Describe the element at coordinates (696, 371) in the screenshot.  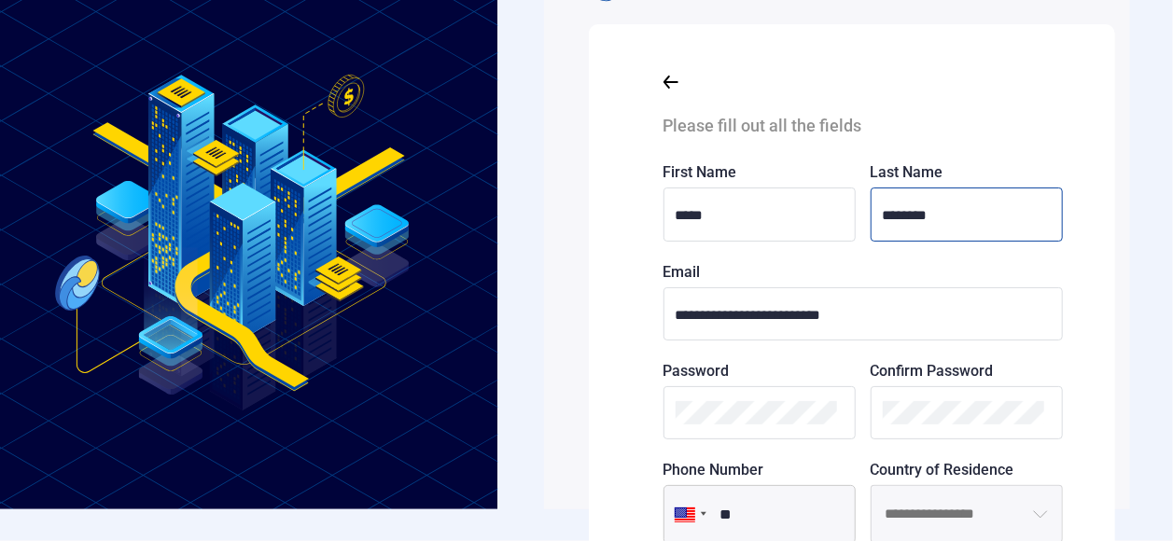
I see `span: Password` at that location.